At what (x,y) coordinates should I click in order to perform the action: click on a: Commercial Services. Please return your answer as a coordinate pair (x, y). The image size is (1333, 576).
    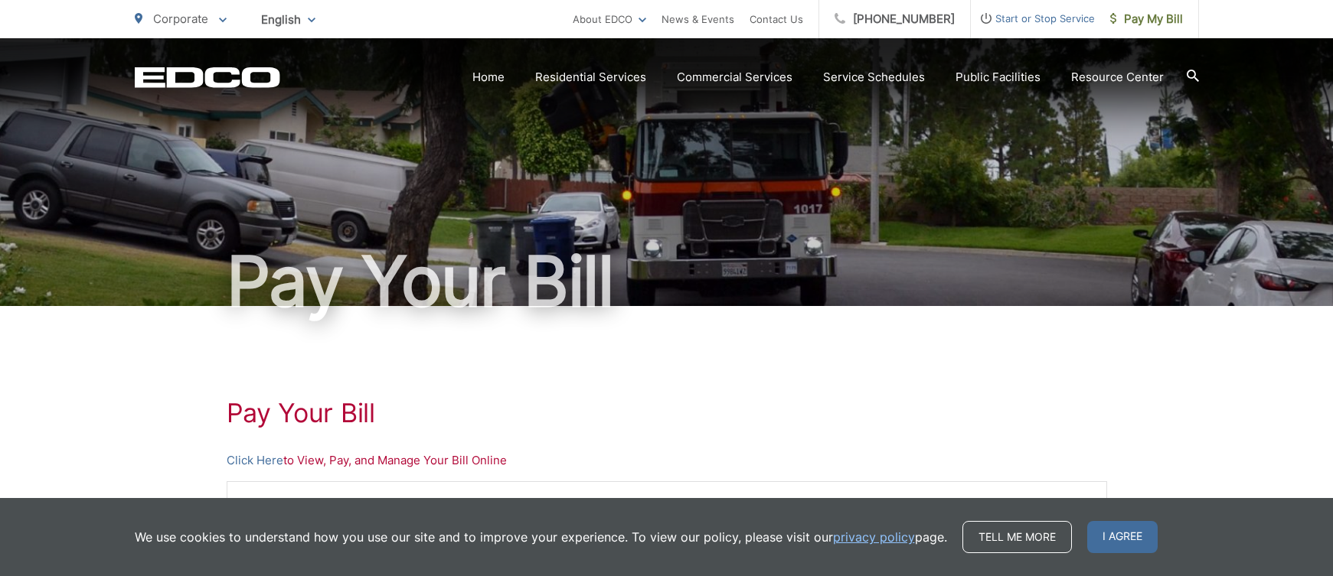
    Looking at the image, I should click on (734, 77).